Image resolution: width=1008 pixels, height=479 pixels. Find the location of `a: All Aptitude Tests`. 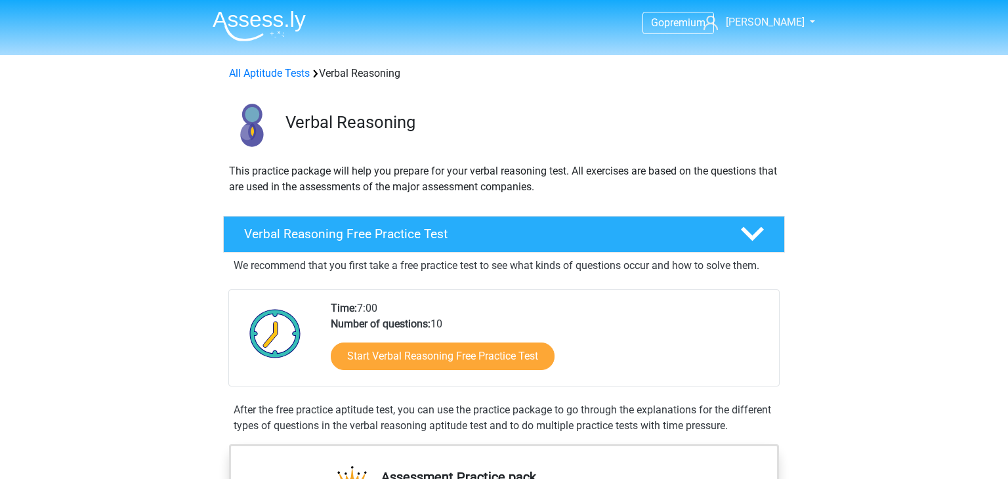

a: All Aptitude Tests is located at coordinates (269, 73).